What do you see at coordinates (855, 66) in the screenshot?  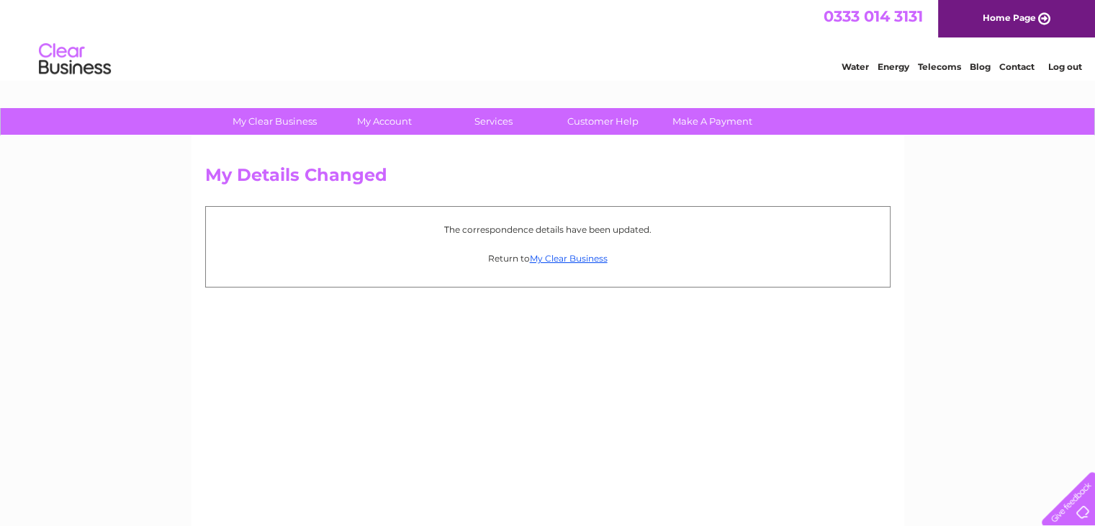 I see `a: Water` at bounding box center [855, 66].